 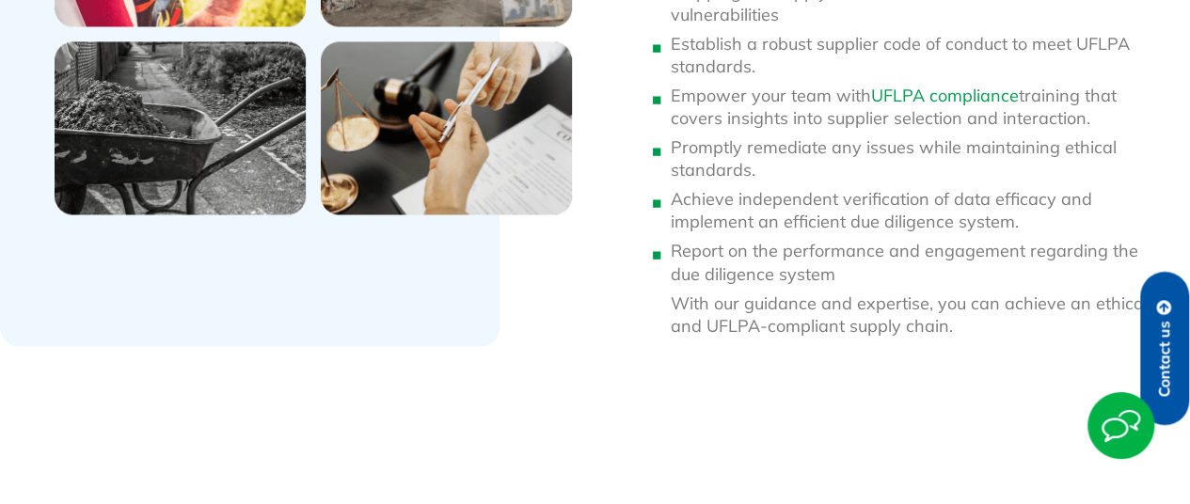 I want to click on span: Contact us, so click(x=1165, y=358).